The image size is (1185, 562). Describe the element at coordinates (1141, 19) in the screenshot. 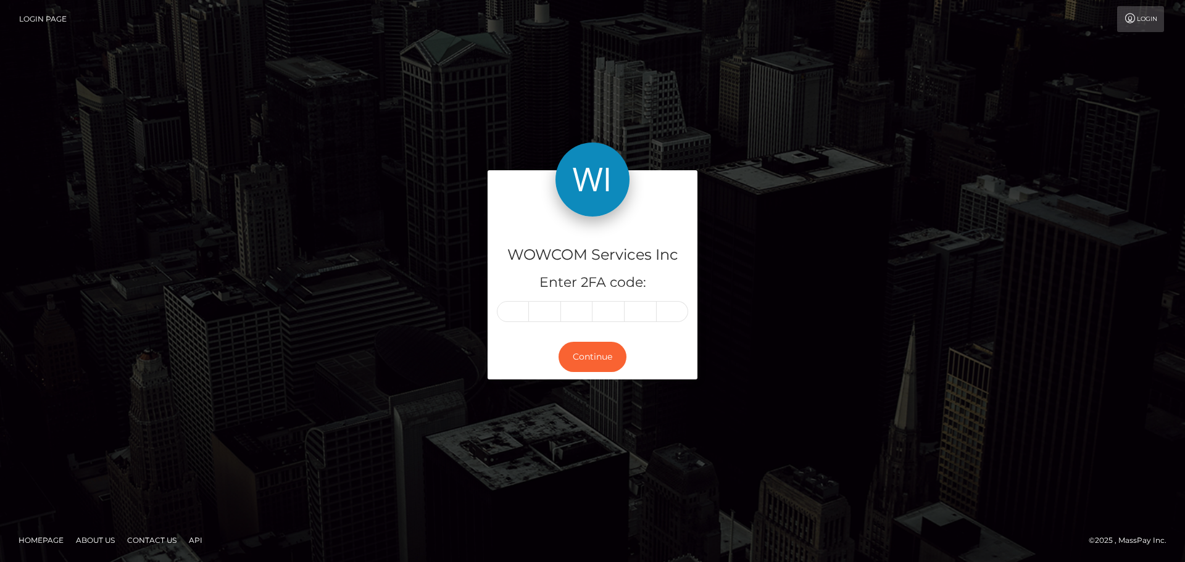

I see `a: Login` at that location.